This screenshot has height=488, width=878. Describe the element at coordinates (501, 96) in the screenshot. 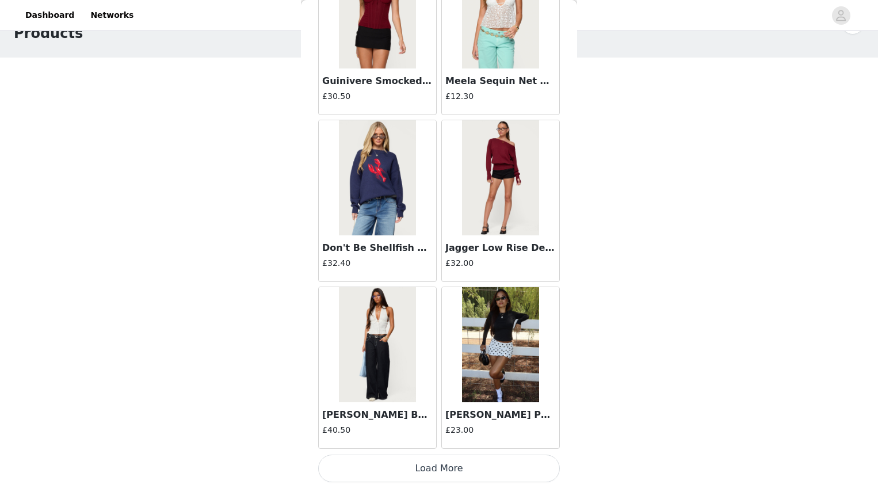

I see `h4: £12.30` at that location.